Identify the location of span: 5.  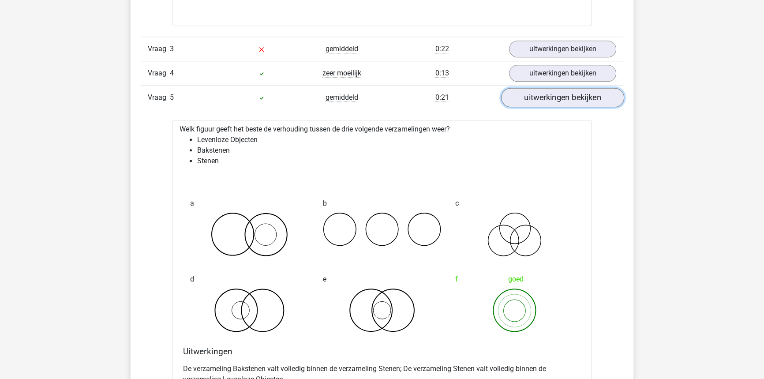
(172, 97).